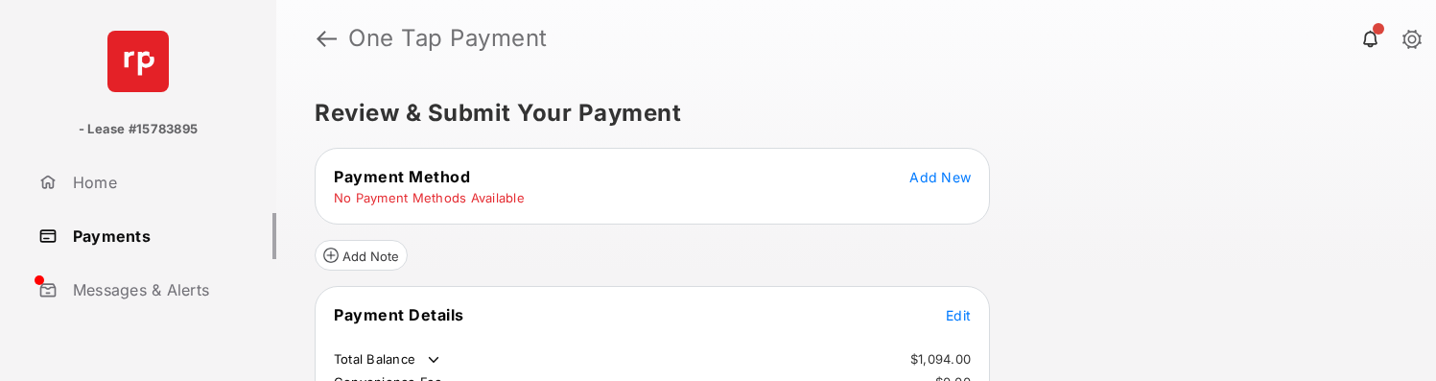 Image resolution: width=1436 pixels, height=381 pixels. I want to click on span: Add New, so click(940, 176).